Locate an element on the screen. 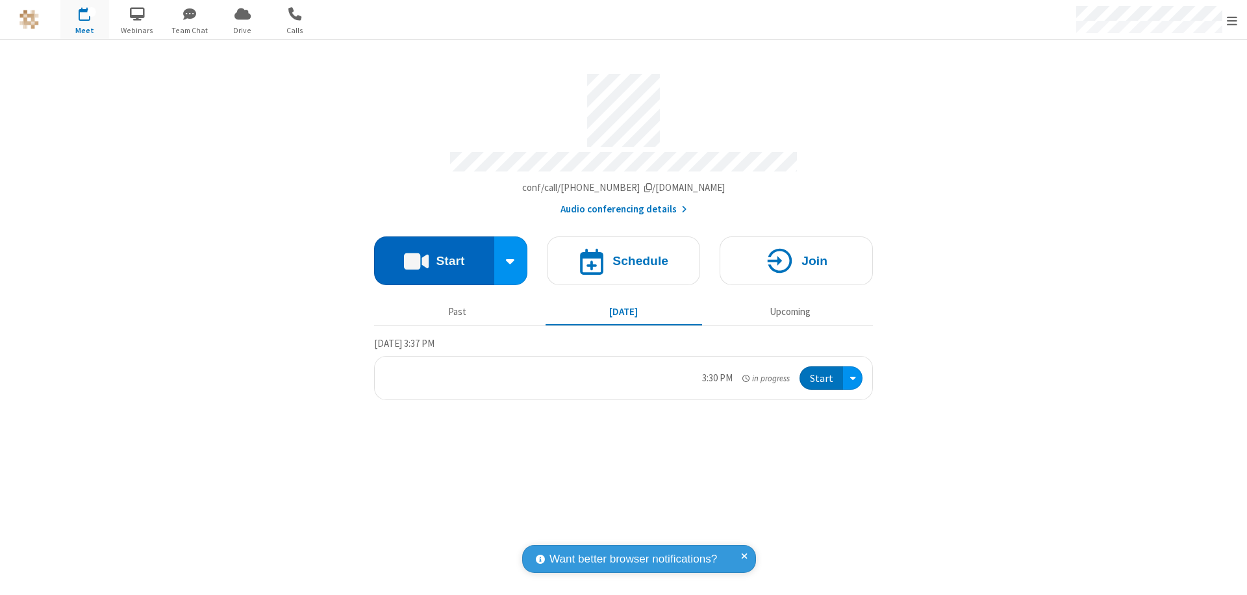 The image size is (1247, 595). div: 1 is located at coordinates (92, 12).